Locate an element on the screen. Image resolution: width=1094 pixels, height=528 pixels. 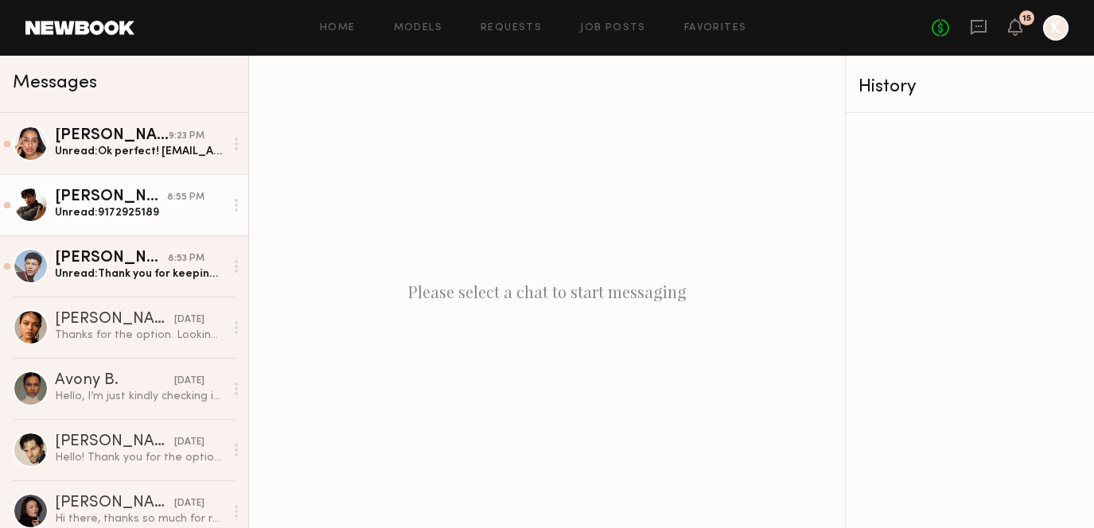
a: Favorites is located at coordinates (715, 28).